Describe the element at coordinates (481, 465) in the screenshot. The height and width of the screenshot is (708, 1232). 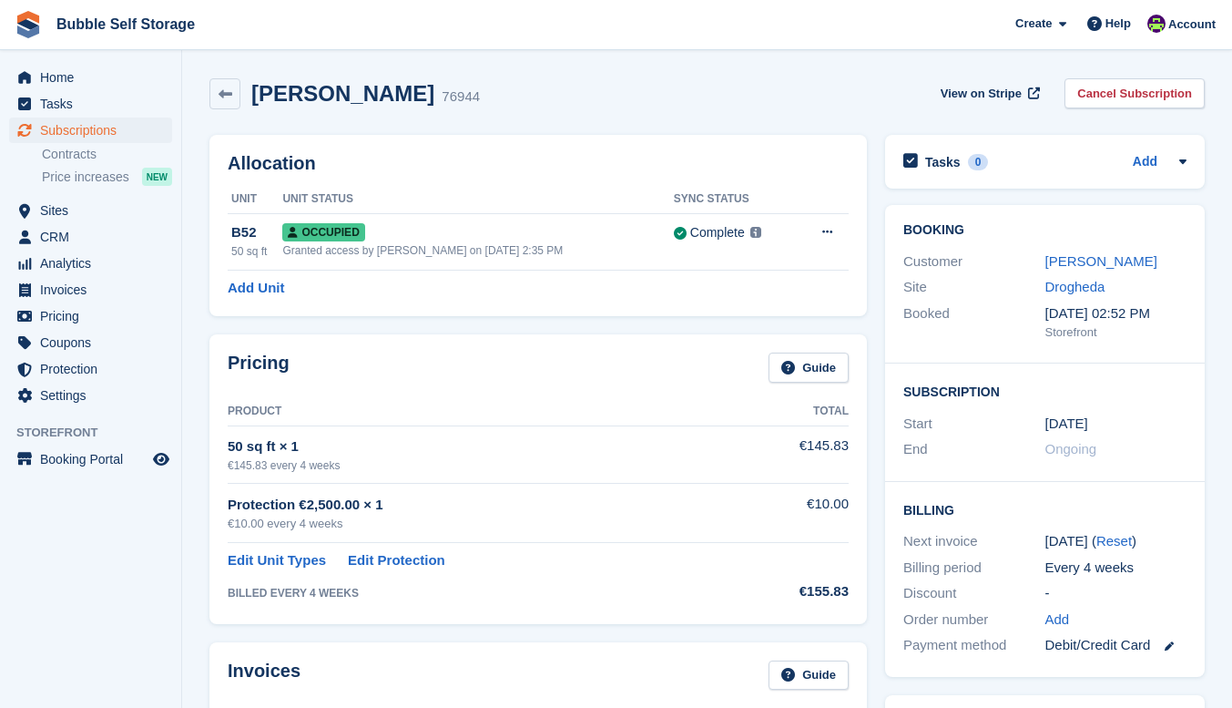
I see `div: €145.83 every 4 weeks` at that location.